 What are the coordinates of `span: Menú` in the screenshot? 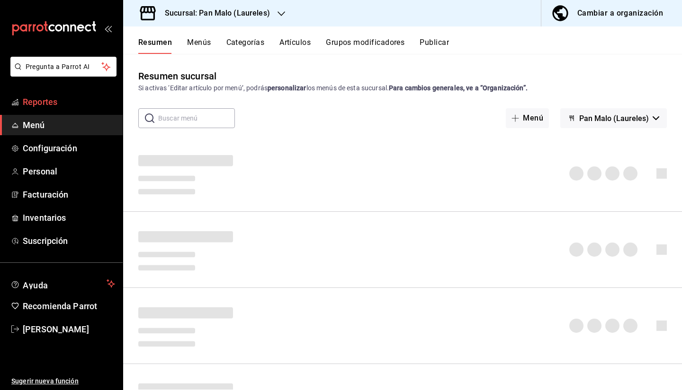 It's located at (69, 125).